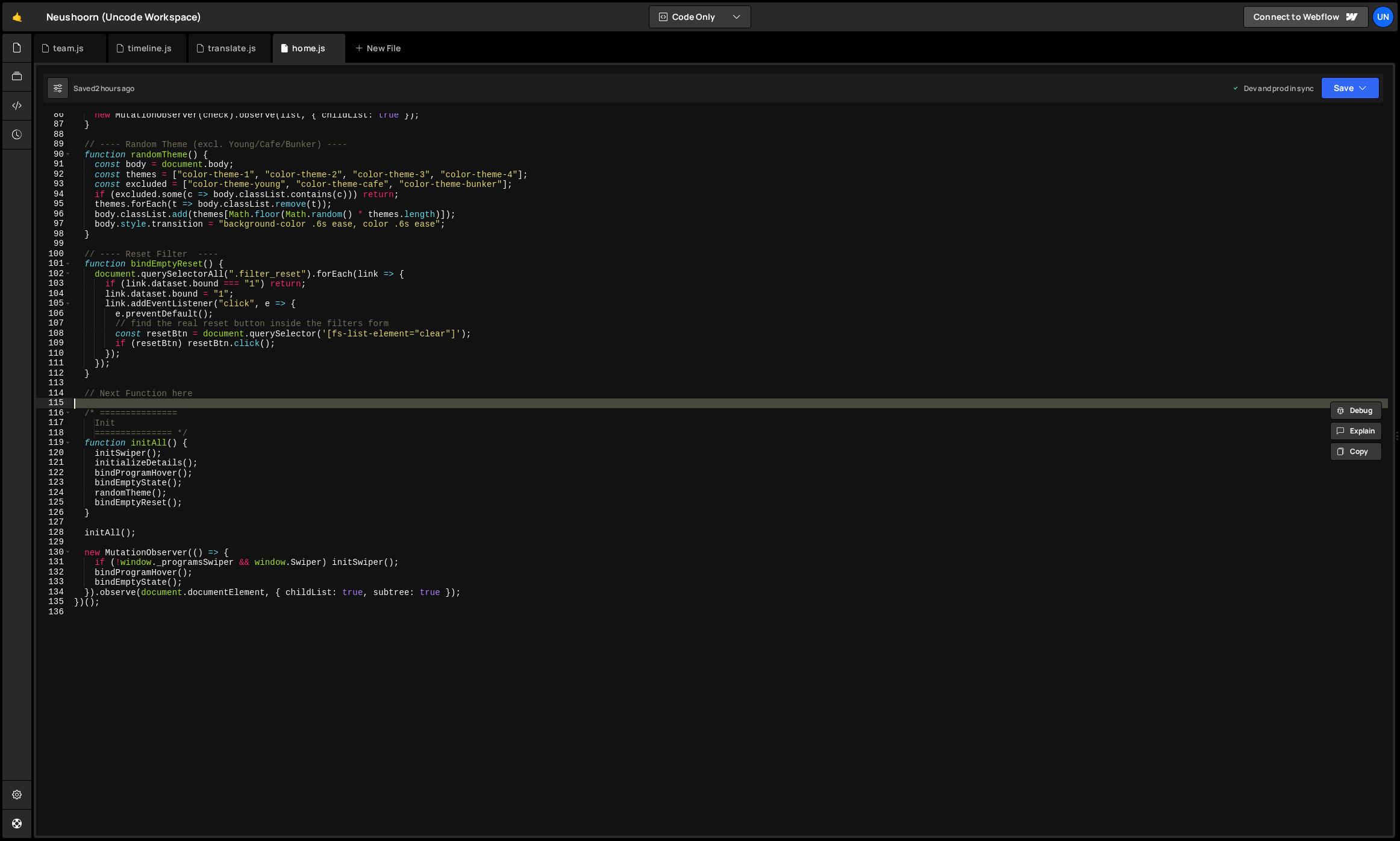 The height and width of the screenshot is (841, 1400). Describe the element at coordinates (53, 214) in the screenshot. I see `div: 96` at that location.